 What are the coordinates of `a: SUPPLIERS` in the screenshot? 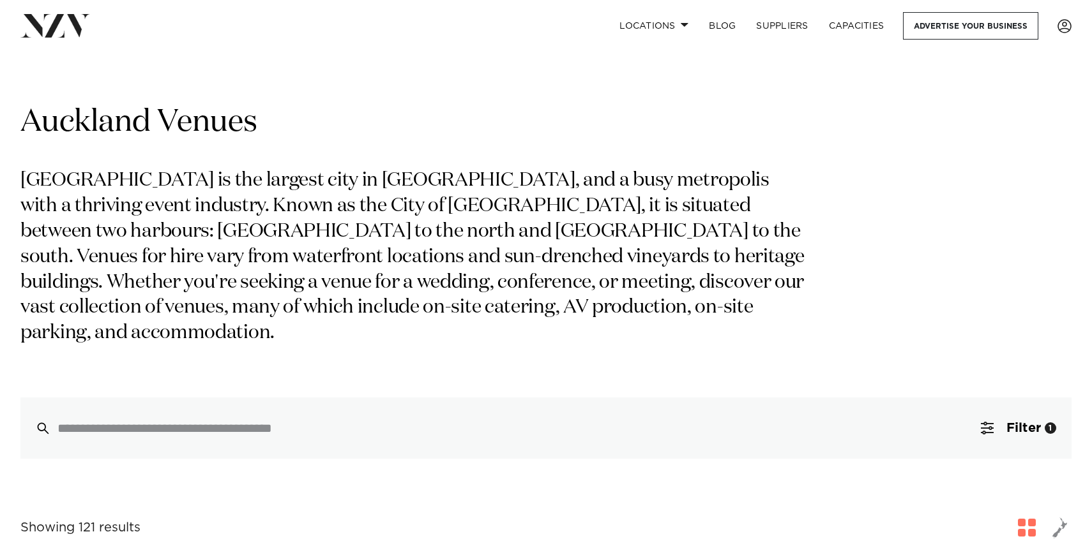 It's located at (782, 26).